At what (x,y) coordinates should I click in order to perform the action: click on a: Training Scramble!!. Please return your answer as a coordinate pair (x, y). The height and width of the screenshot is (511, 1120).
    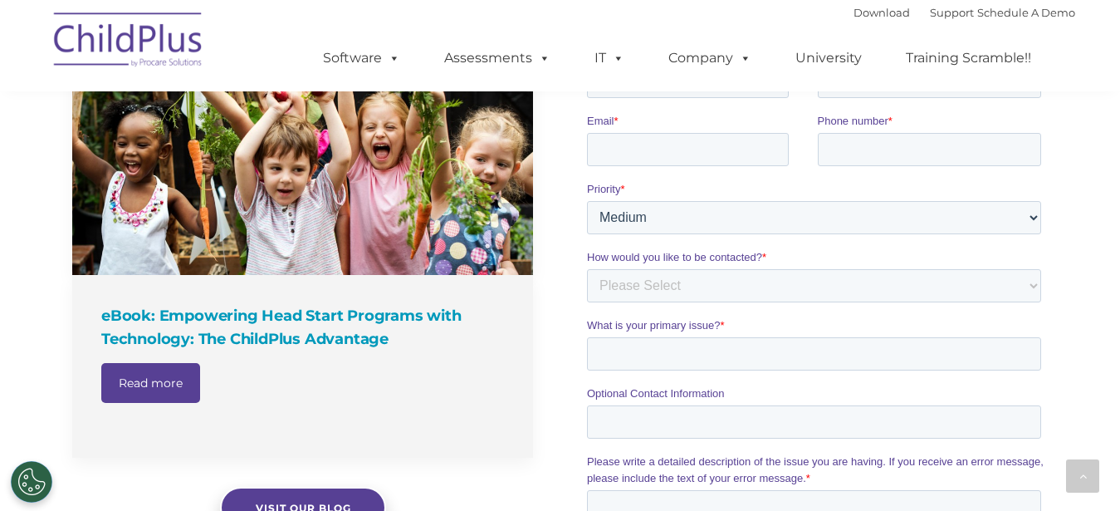
    Looking at the image, I should click on (968, 58).